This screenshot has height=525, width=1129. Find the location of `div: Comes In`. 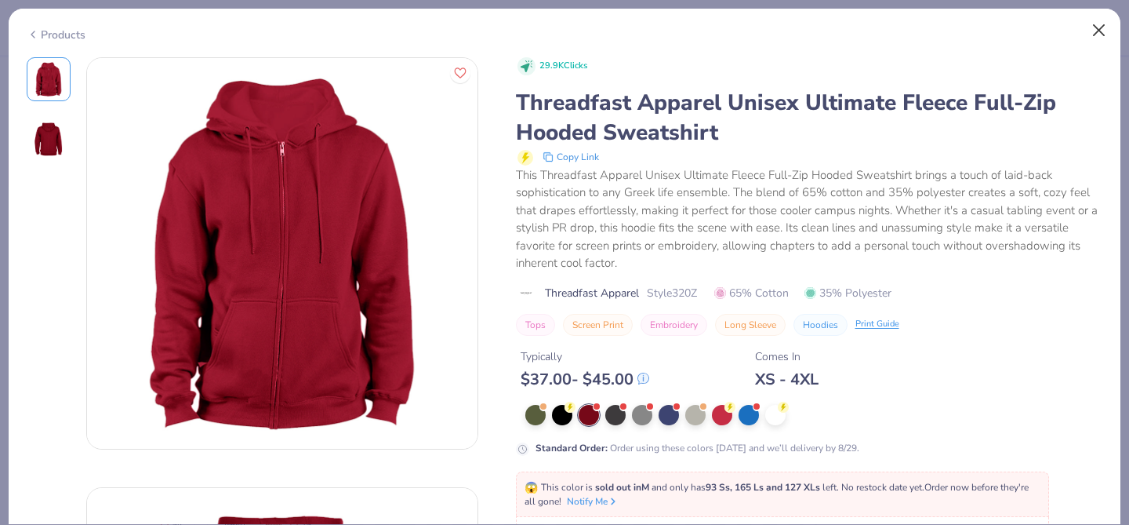

div: Comes In is located at coordinates (787, 356).